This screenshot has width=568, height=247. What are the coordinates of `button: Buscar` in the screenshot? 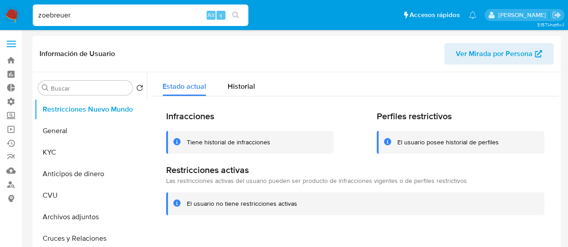 It's located at (45, 88).